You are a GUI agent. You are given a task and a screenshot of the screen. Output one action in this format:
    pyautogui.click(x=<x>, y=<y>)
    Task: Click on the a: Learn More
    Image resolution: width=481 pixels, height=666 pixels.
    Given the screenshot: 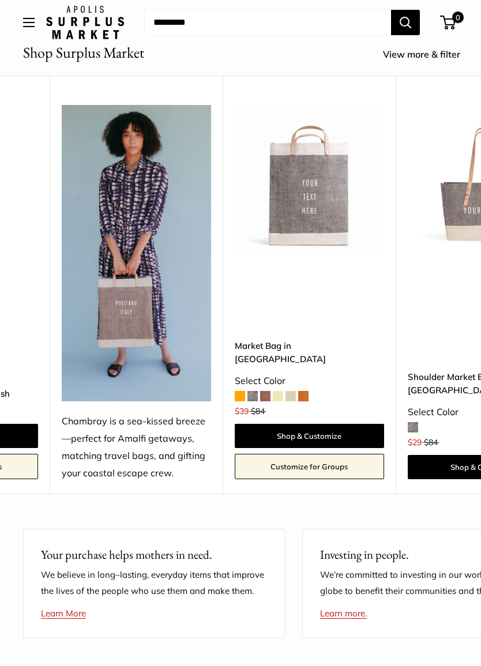 What is the action you would take?
    pyautogui.click(x=63, y=613)
    